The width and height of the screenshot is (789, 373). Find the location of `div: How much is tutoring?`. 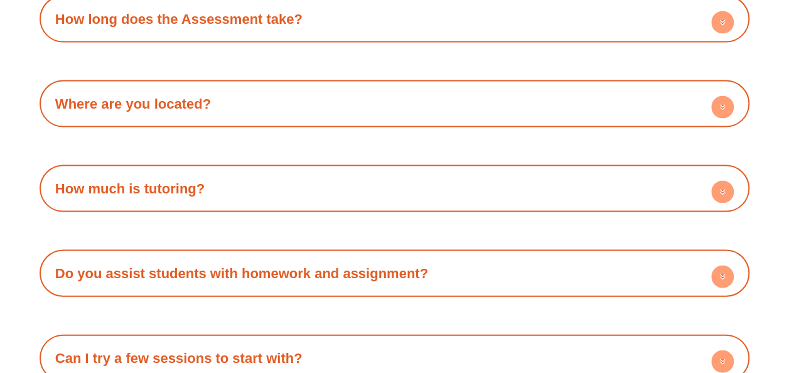

div: How much is tutoring? is located at coordinates (394, 188).